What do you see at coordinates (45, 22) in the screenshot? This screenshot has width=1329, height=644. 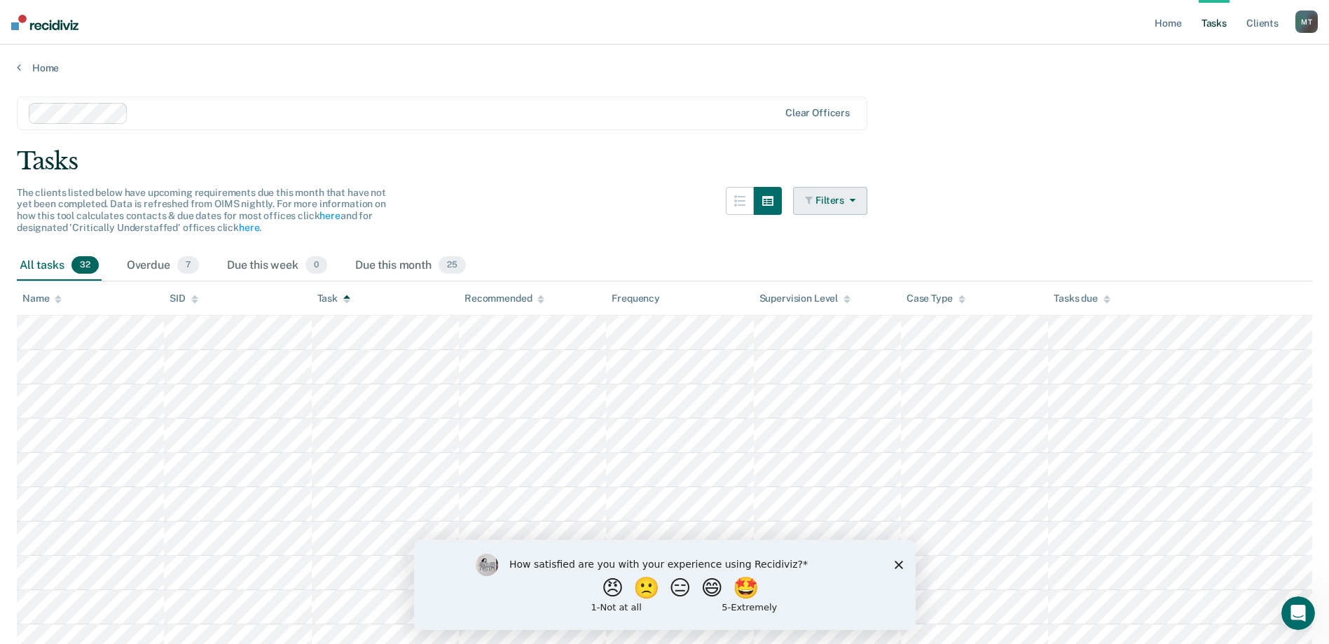 I see `img: Recidiviz` at bounding box center [45, 22].